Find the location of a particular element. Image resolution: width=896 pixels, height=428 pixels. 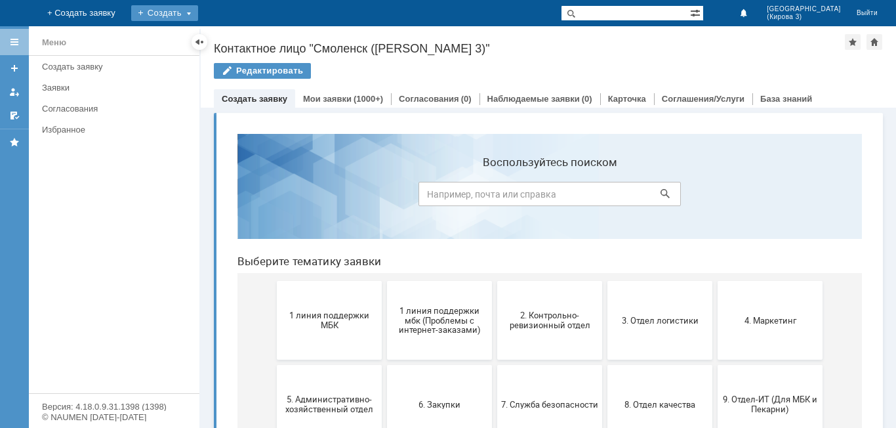

button: 2. Контрольно-ревизионный отдел is located at coordinates (323, 197).